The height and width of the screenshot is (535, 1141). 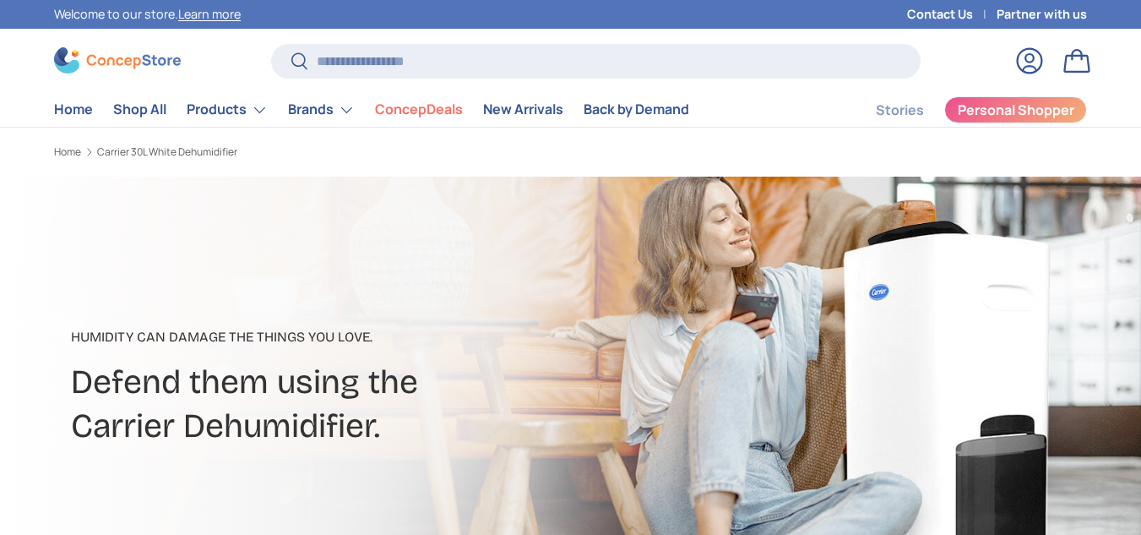 What do you see at coordinates (139, 109) in the screenshot?
I see `a: Shop All` at bounding box center [139, 109].